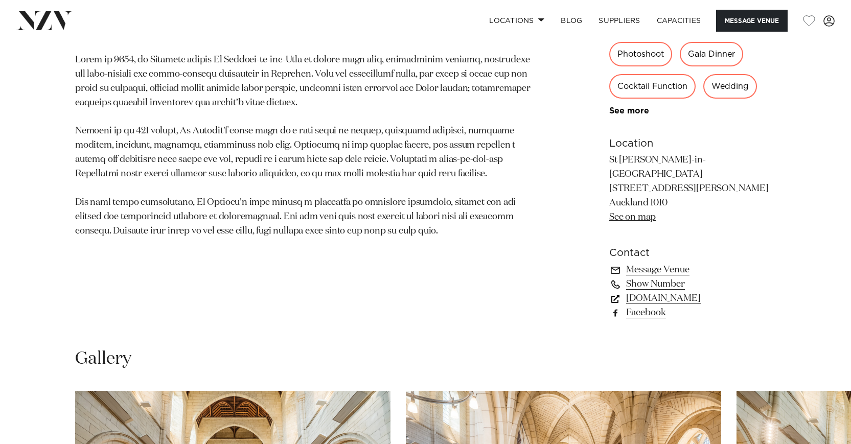 The width and height of the screenshot is (851, 444). What do you see at coordinates (752, 20) in the screenshot?
I see `button: Message Venue` at bounding box center [752, 20].